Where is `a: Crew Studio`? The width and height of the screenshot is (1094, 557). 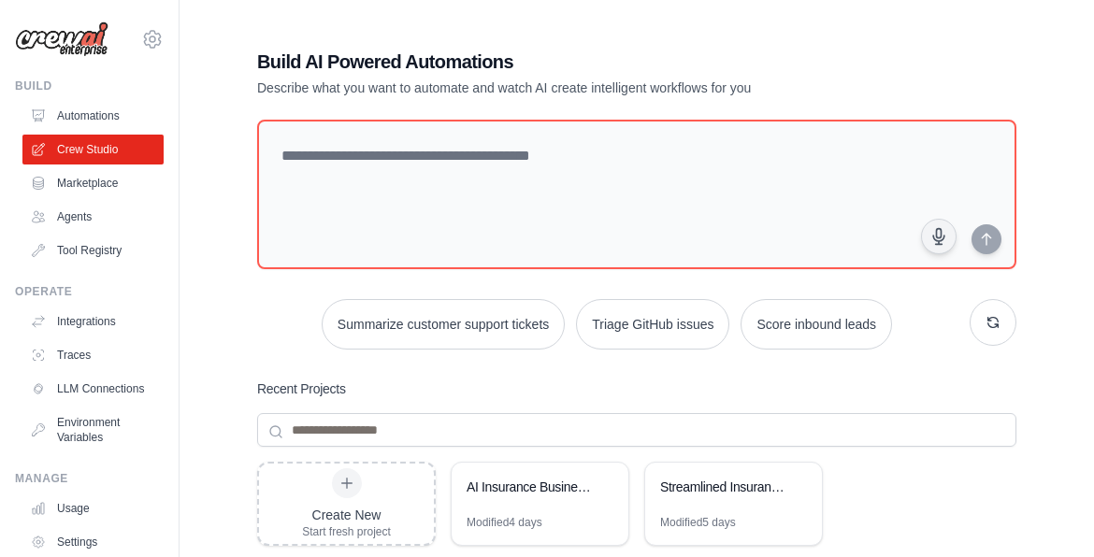 a: Crew Studio is located at coordinates (93, 150).